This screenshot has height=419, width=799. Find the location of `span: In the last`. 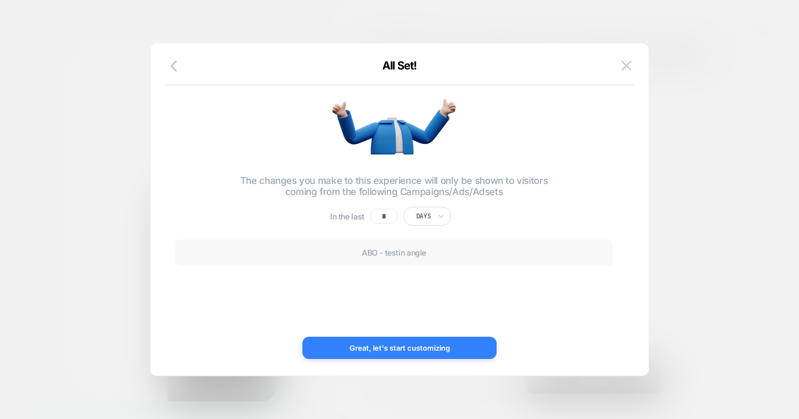

span: In the last is located at coordinates (347, 216).